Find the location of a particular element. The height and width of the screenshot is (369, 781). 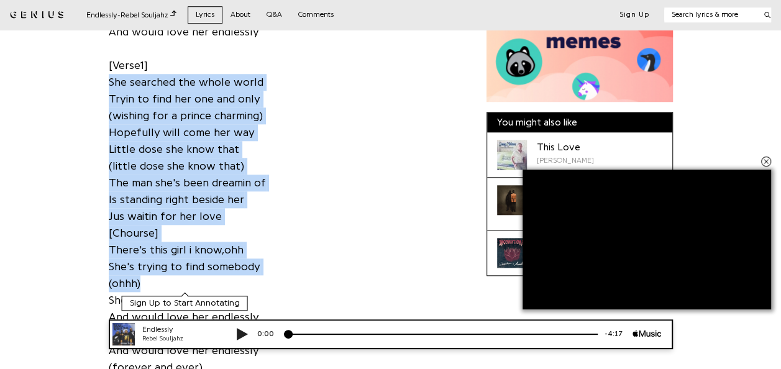

a: Comments is located at coordinates (316, 14).